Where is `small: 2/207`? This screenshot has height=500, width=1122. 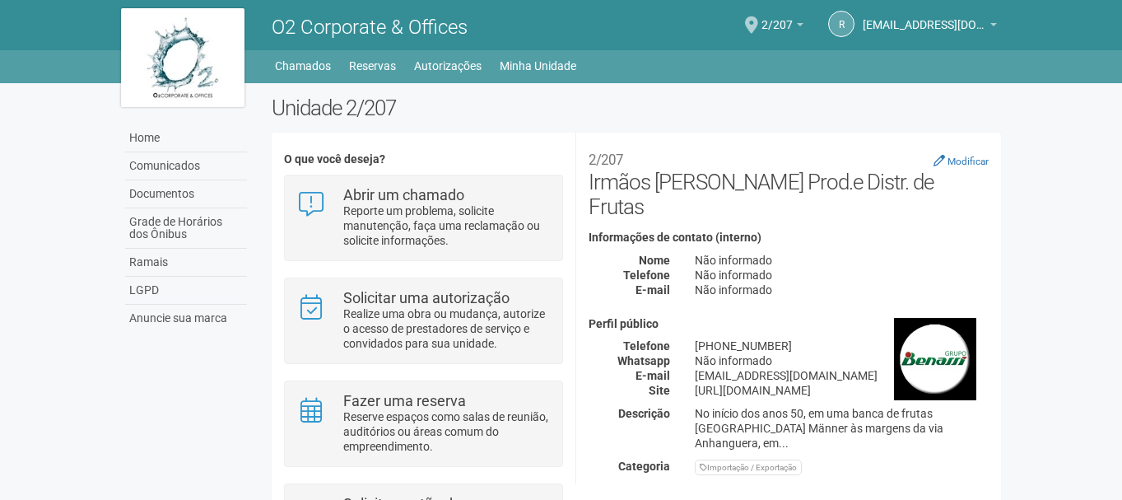 small: 2/207 is located at coordinates (606, 160).